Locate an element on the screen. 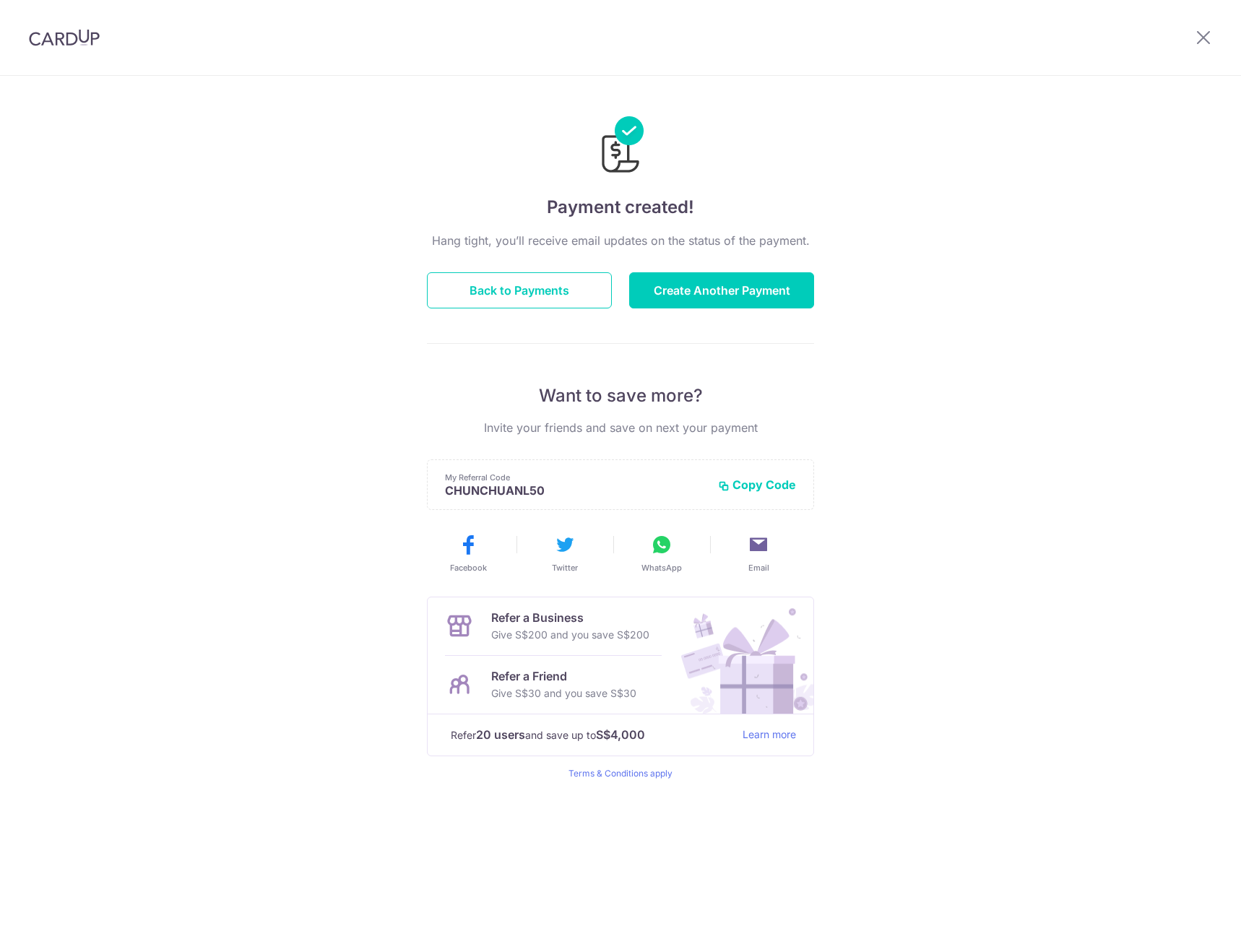  button: Create Another Payment is located at coordinates (721, 290).